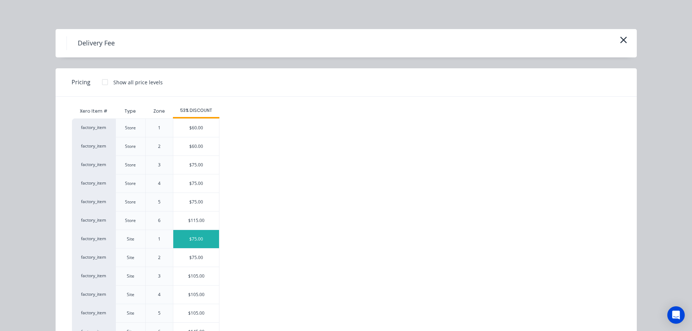 Image resolution: width=692 pixels, height=331 pixels. What do you see at coordinates (138, 82) in the screenshot?
I see `div: Show all price levels` at bounding box center [138, 82].